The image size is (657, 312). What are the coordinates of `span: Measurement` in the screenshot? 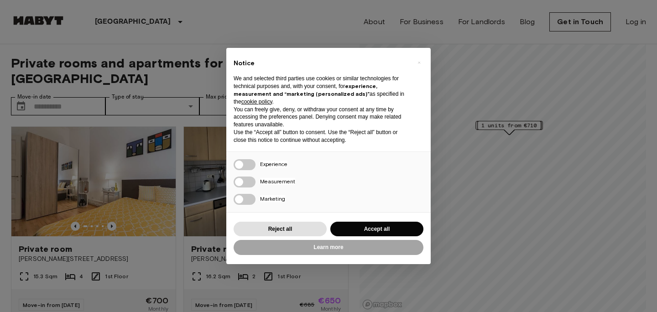 It's located at (277, 181).